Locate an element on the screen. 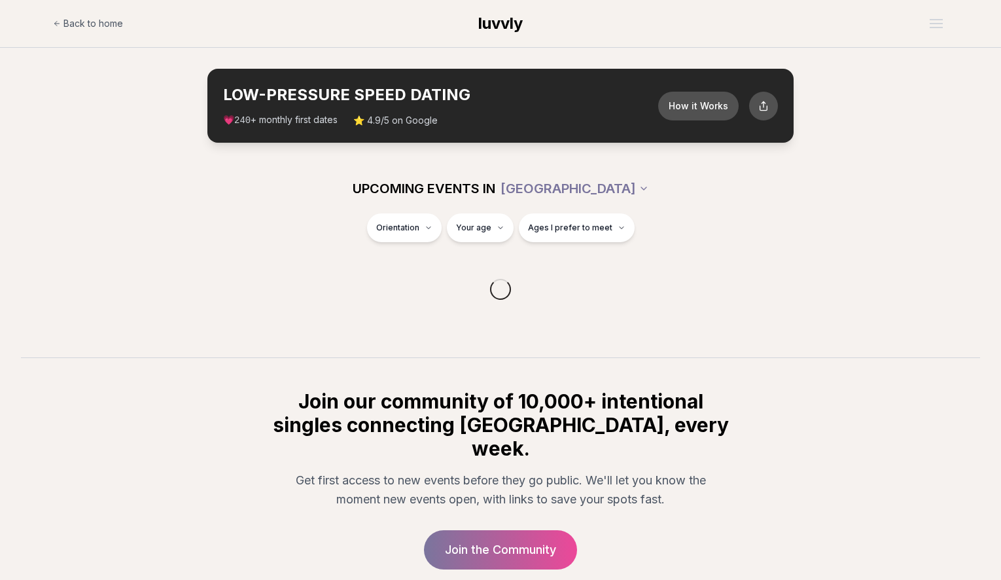  span: 240 is located at coordinates (242, 120).